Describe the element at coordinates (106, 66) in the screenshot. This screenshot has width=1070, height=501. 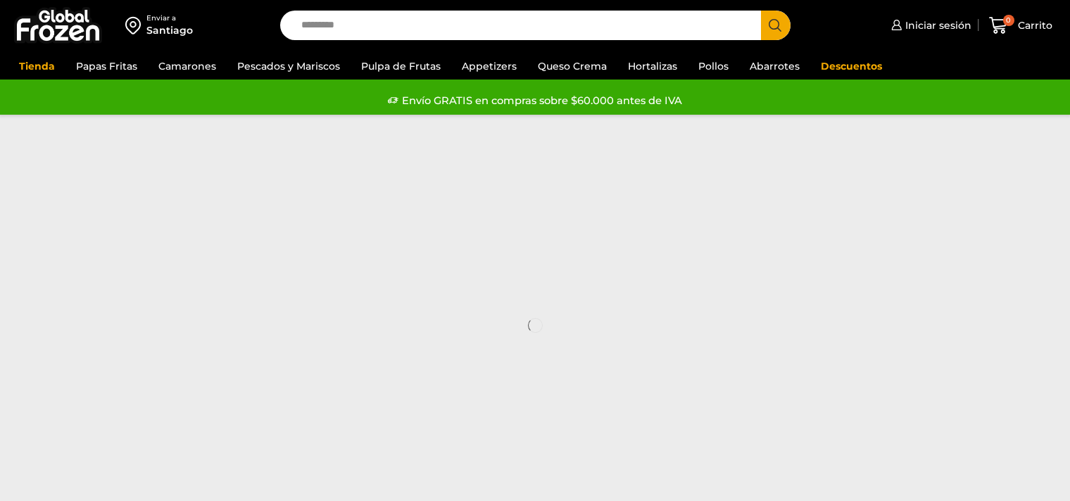
I see `a: Papas Fritas` at that location.